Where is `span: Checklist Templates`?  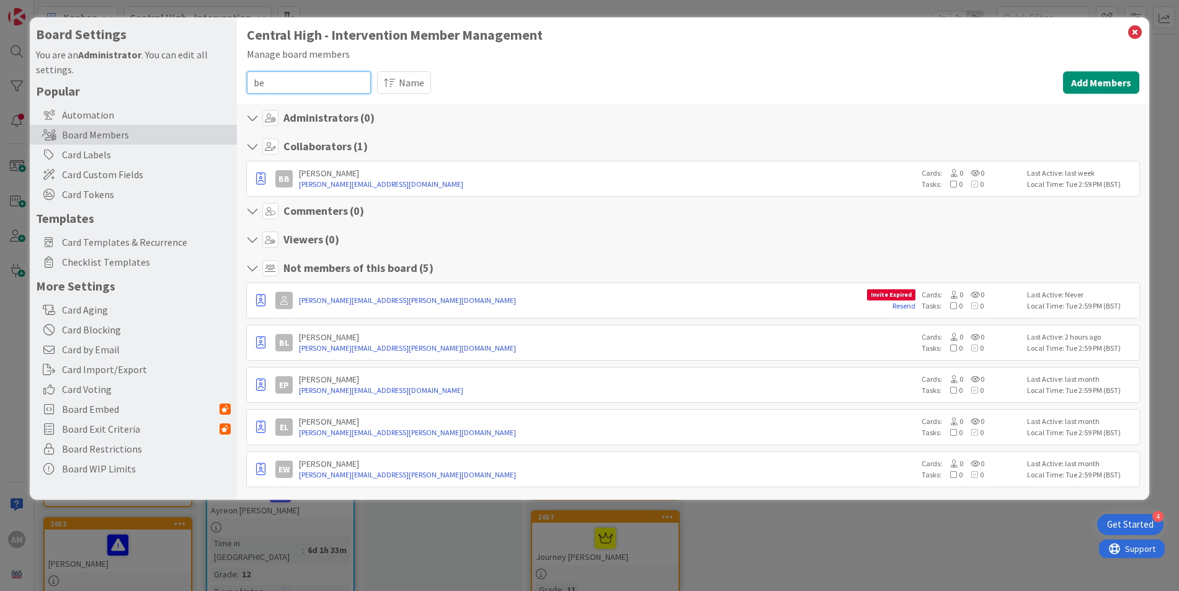 span: Checklist Templates is located at coordinates (146, 262).